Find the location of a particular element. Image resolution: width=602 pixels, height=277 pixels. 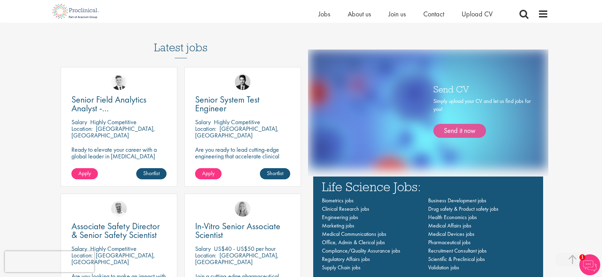

span: Upload CV is located at coordinates (477, 14).